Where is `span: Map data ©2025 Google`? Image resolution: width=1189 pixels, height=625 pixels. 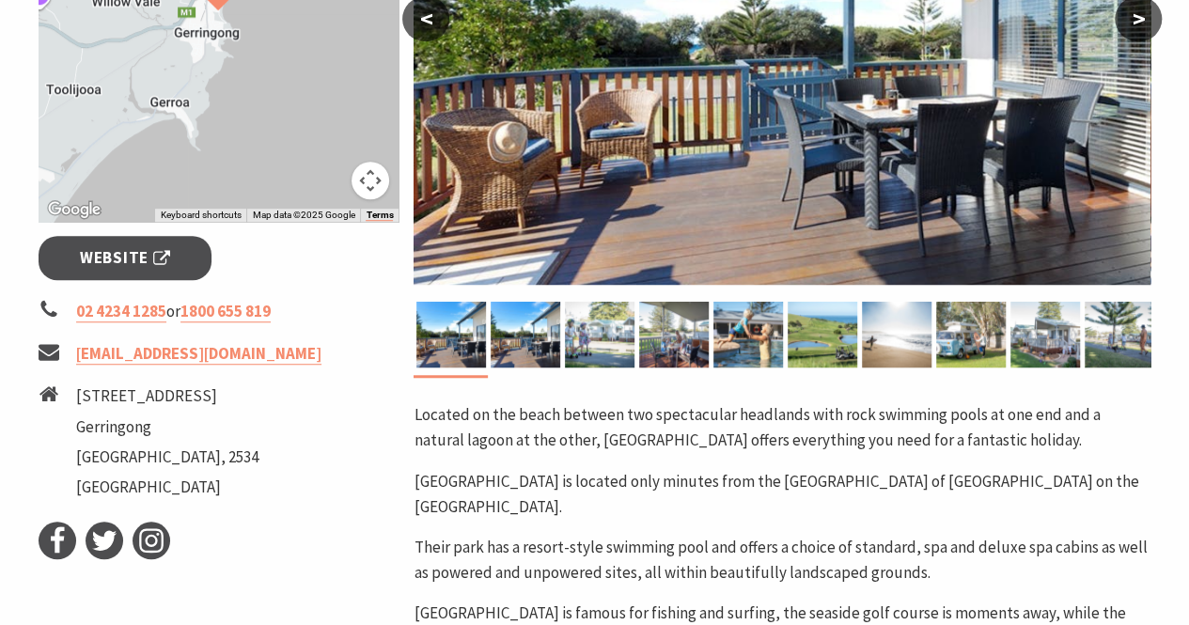
span: Map data ©2025 Google is located at coordinates (303, 214).